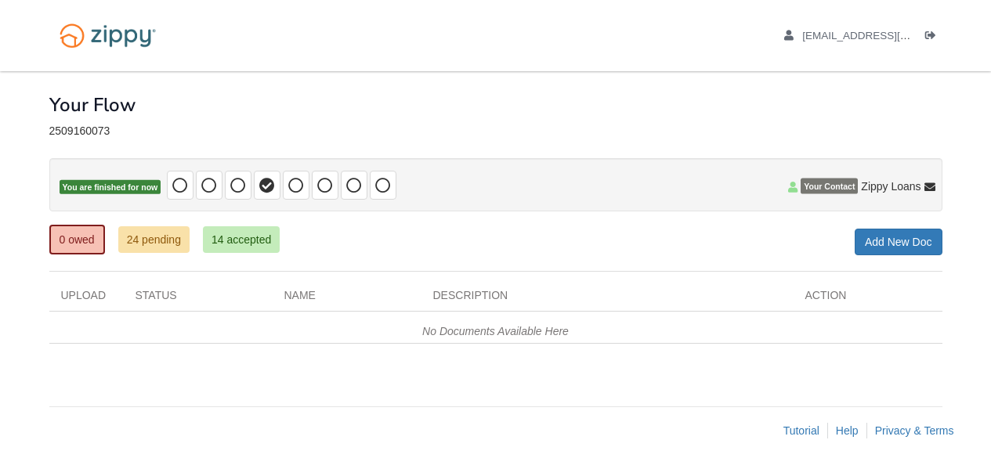 The height and width of the screenshot is (458, 991). Describe the element at coordinates (347, 299) in the screenshot. I see `div: Name` at that location.